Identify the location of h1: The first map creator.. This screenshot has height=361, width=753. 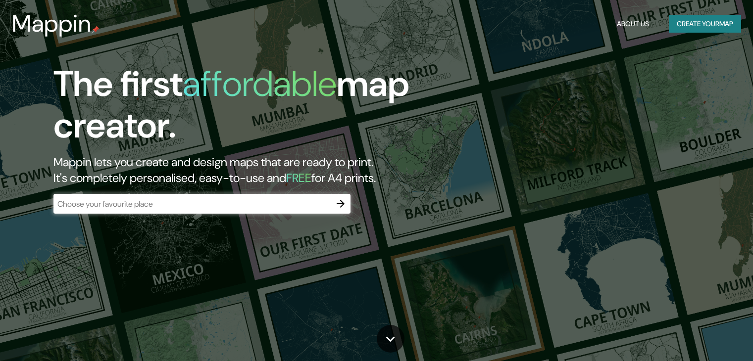
(242, 109).